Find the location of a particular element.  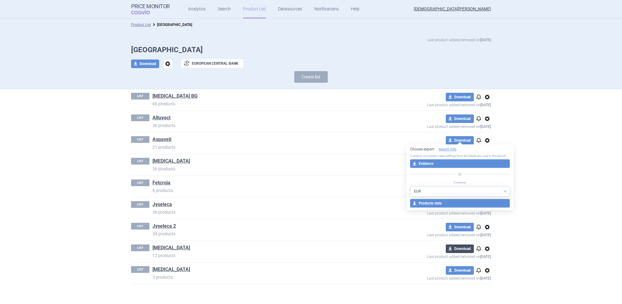

button: Products data is located at coordinates (460, 203).